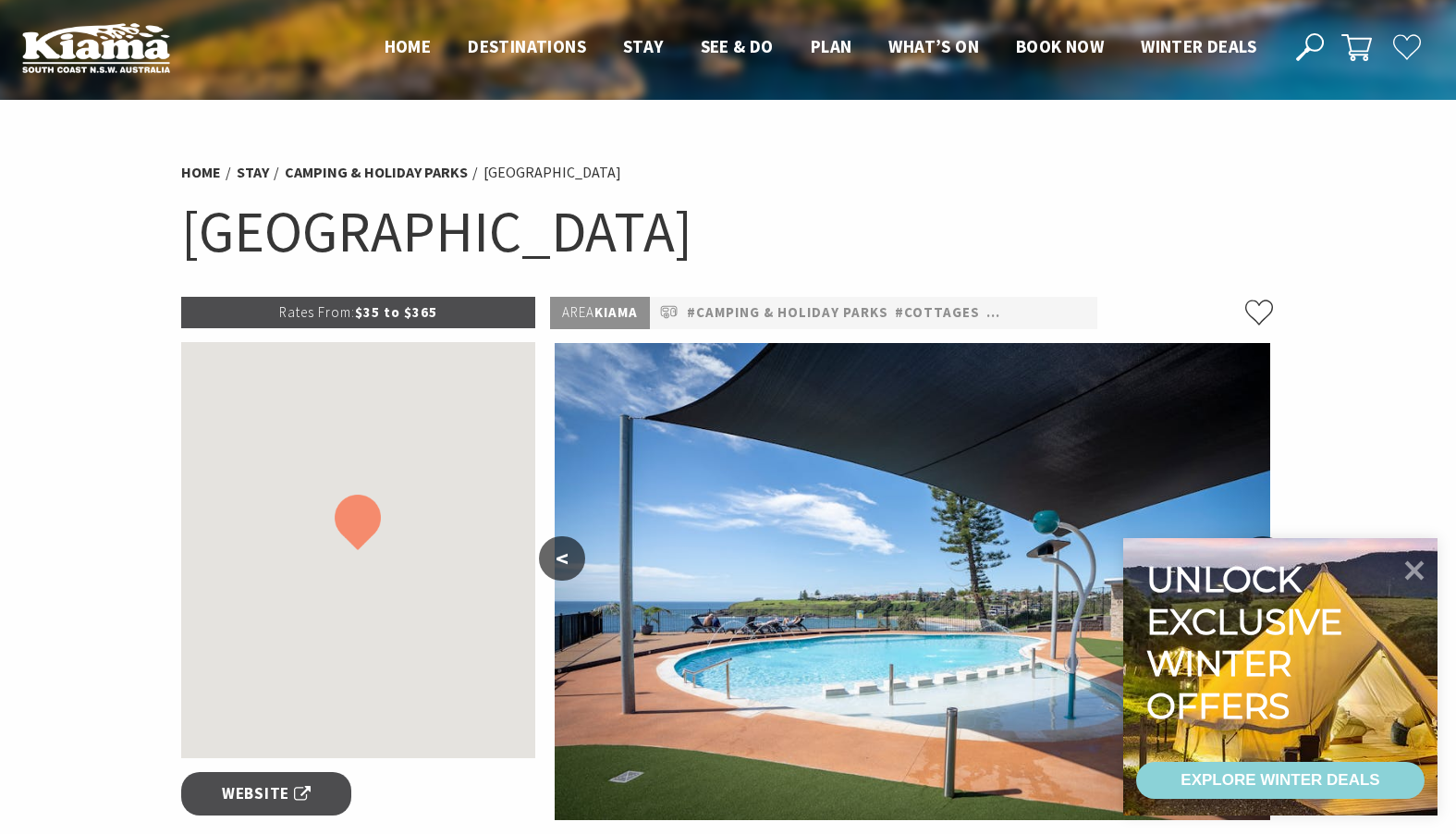 The image size is (1456, 834). Describe the element at coordinates (1279, 780) in the screenshot. I see `div: EXPLORE WINTER DEALS` at that location.